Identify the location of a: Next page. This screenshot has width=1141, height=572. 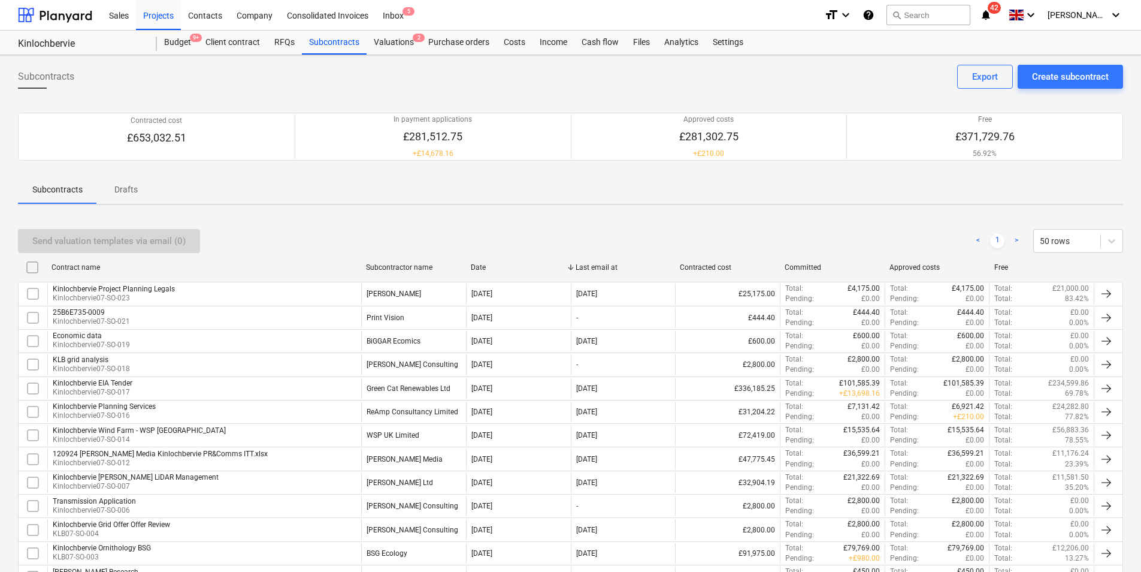
(1017, 241).